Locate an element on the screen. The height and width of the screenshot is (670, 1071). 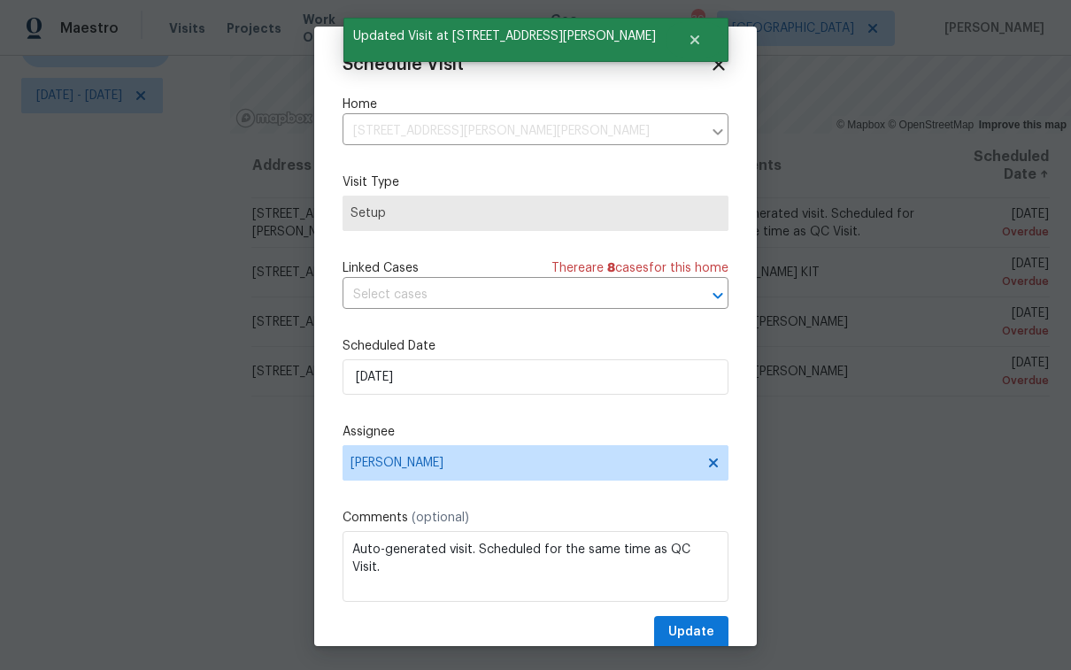
label: Scheduled Date is located at coordinates (535, 346).